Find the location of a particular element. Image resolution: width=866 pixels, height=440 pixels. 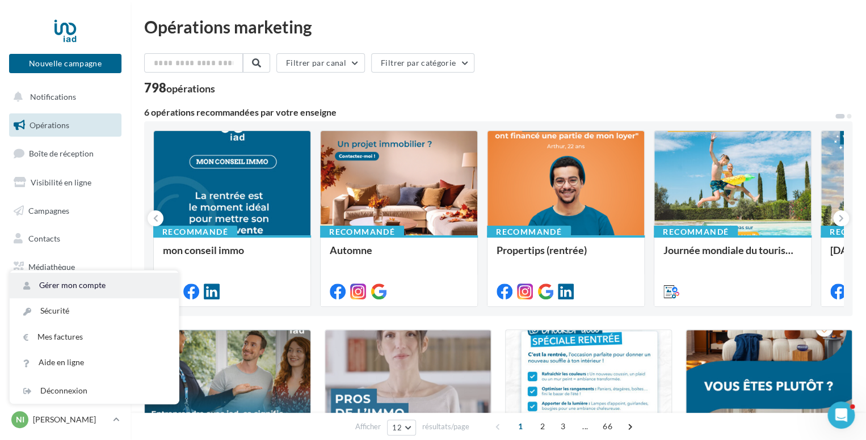

span: Médiathèque is located at coordinates (52, 267).